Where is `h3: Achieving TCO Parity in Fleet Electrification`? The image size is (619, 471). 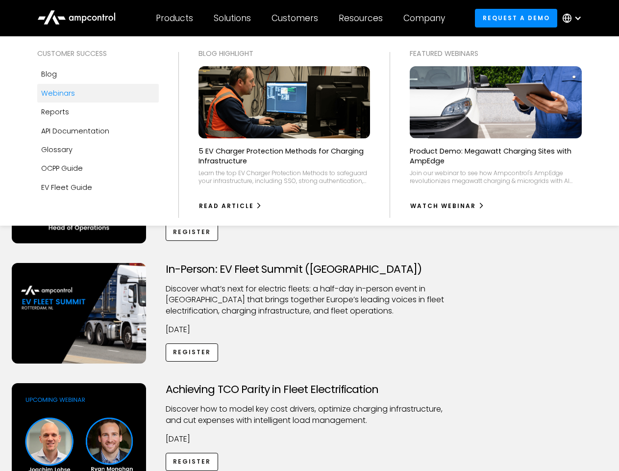 h3: Achieving TCO Parity in Fleet Electrification is located at coordinates (310, 389).